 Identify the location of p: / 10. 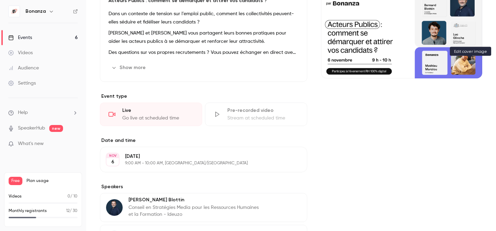
(72, 196).